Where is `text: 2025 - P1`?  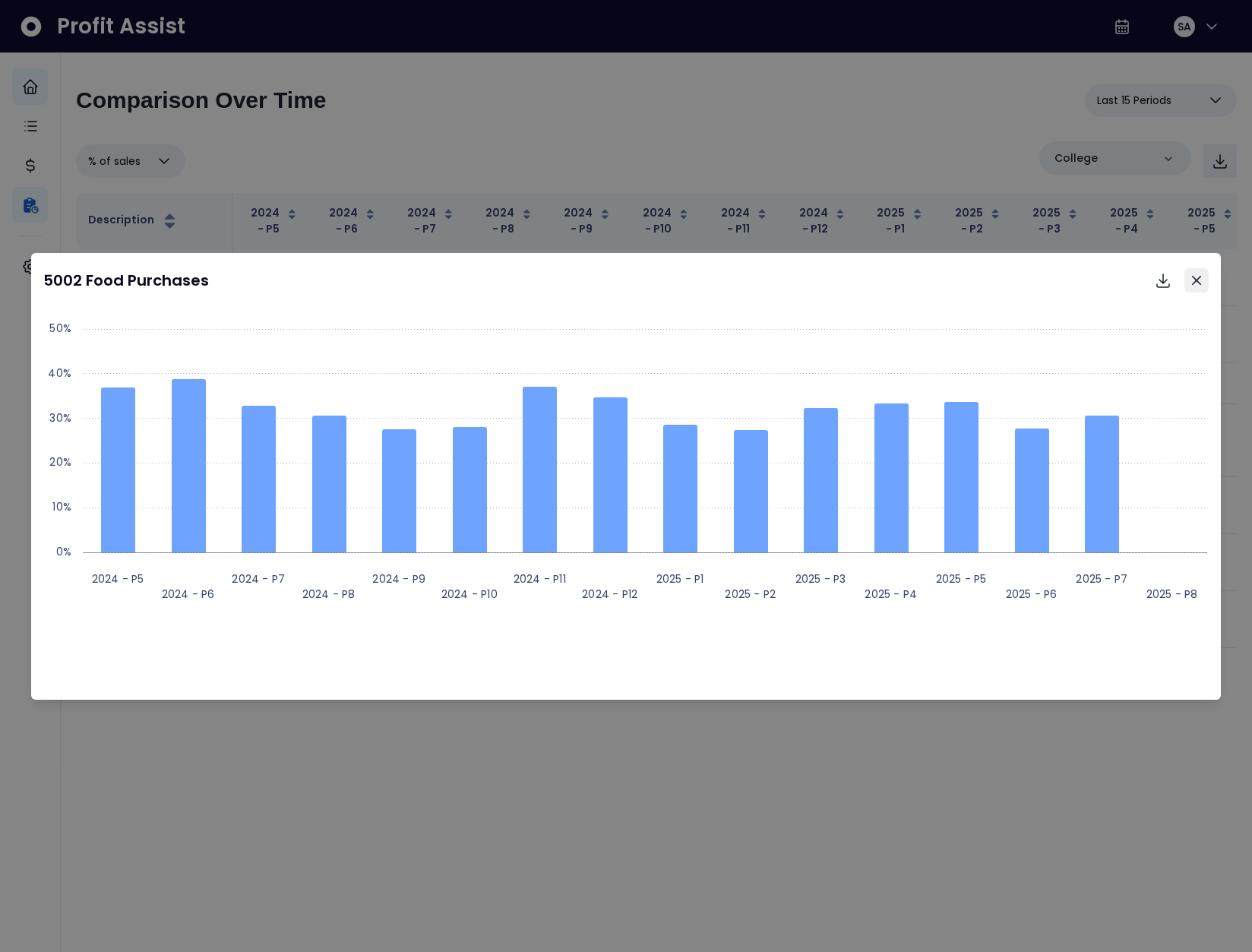
text: 2025 - P1 is located at coordinates (680, 579).